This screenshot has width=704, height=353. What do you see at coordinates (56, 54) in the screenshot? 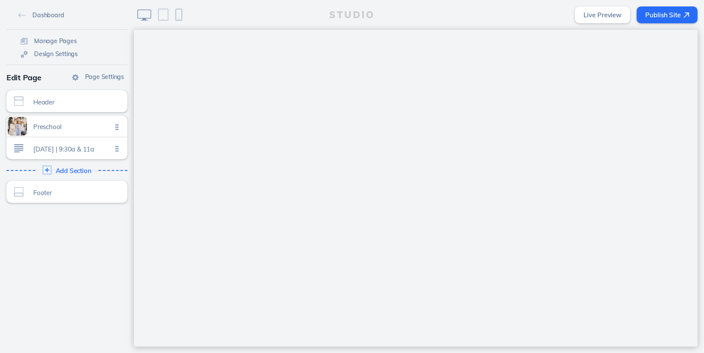
I see `span: Design Settings` at bounding box center [56, 54].